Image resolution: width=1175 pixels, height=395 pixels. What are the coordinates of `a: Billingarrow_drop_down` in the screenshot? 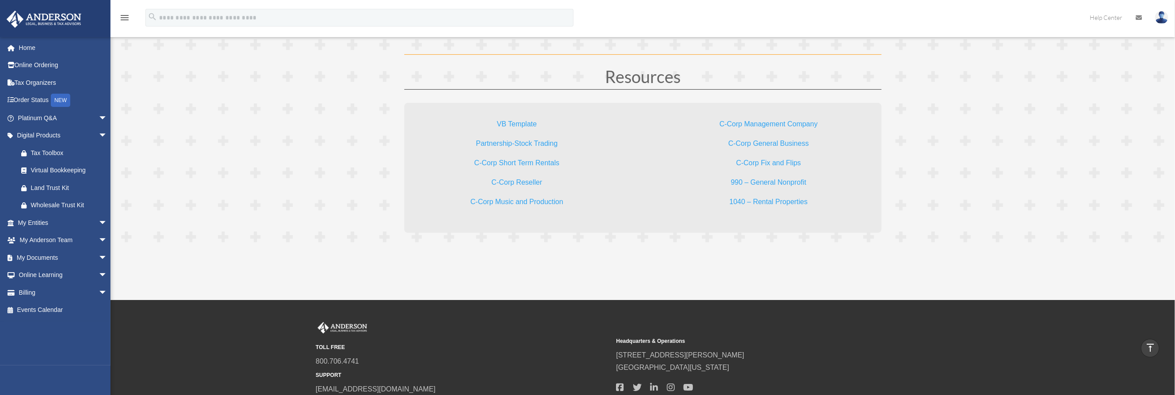 It's located at (63, 292).